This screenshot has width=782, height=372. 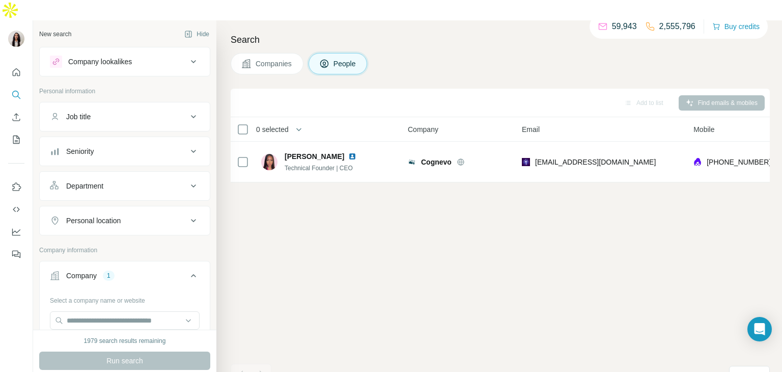 I want to click on div: Seniority, so click(x=80, y=151).